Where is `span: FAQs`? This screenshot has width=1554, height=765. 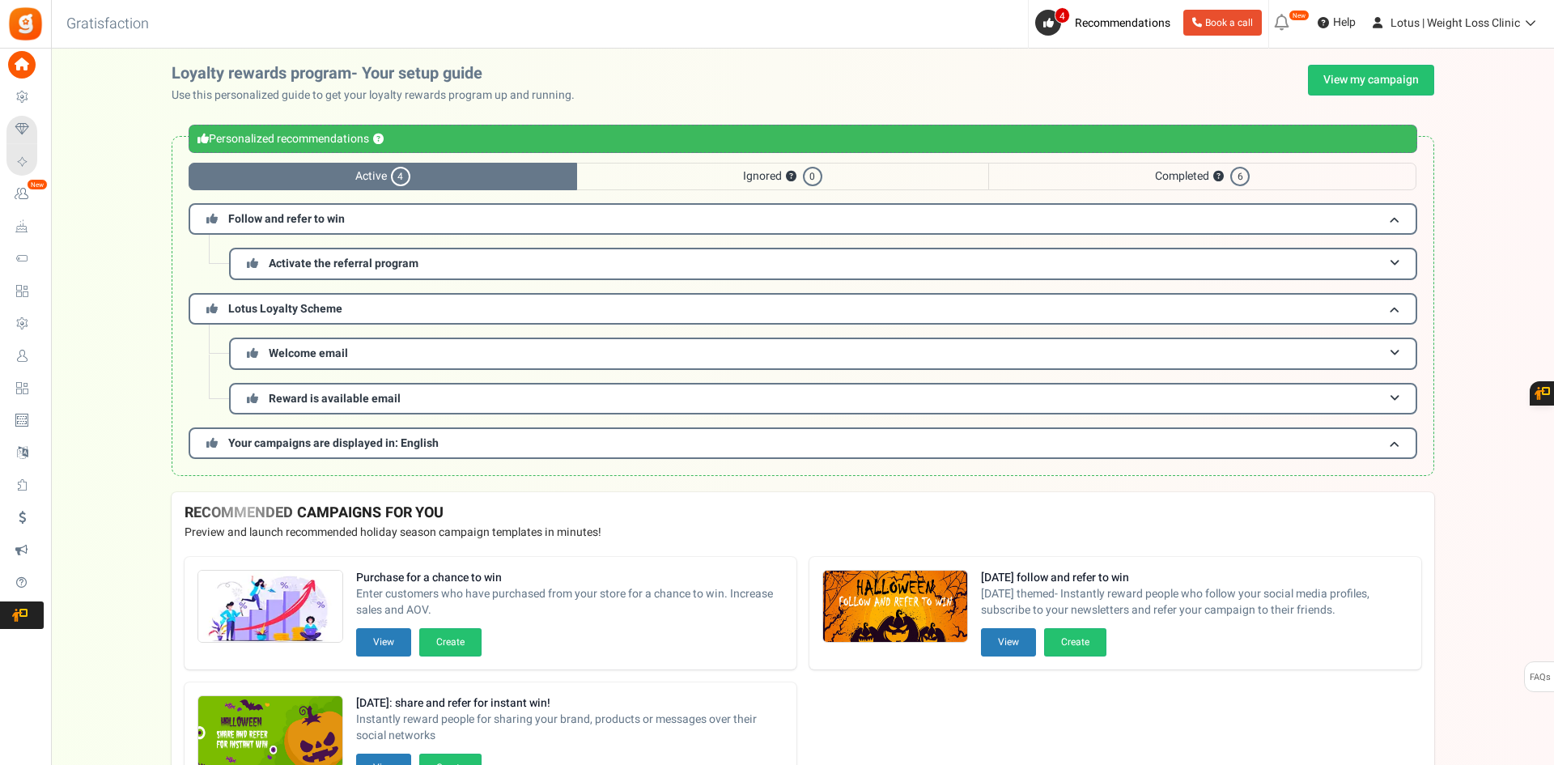 span: FAQs is located at coordinates (1539, 677).